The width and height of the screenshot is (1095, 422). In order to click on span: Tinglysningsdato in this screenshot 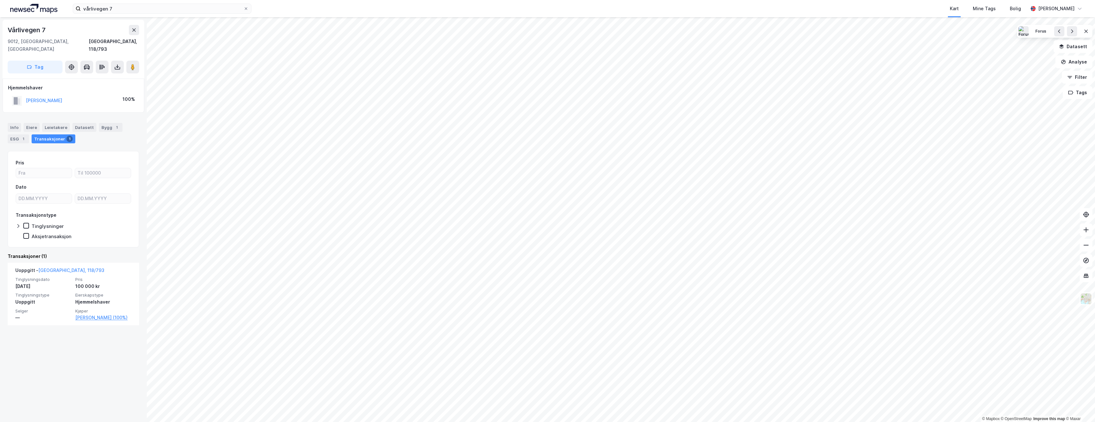, I will do `click(43, 279)`.